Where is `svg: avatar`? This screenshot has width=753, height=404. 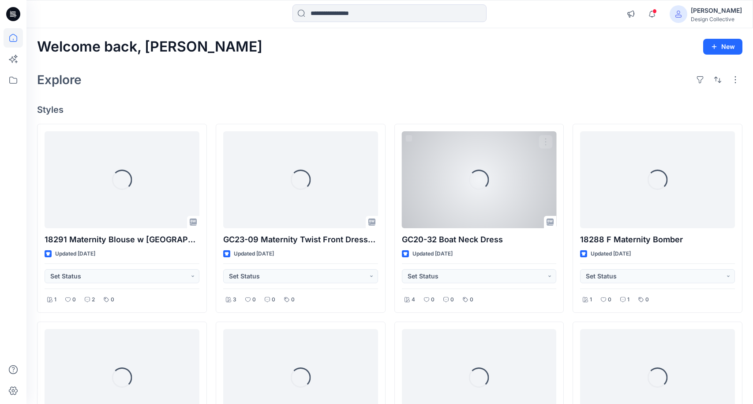 svg: avatar is located at coordinates (678, 14).